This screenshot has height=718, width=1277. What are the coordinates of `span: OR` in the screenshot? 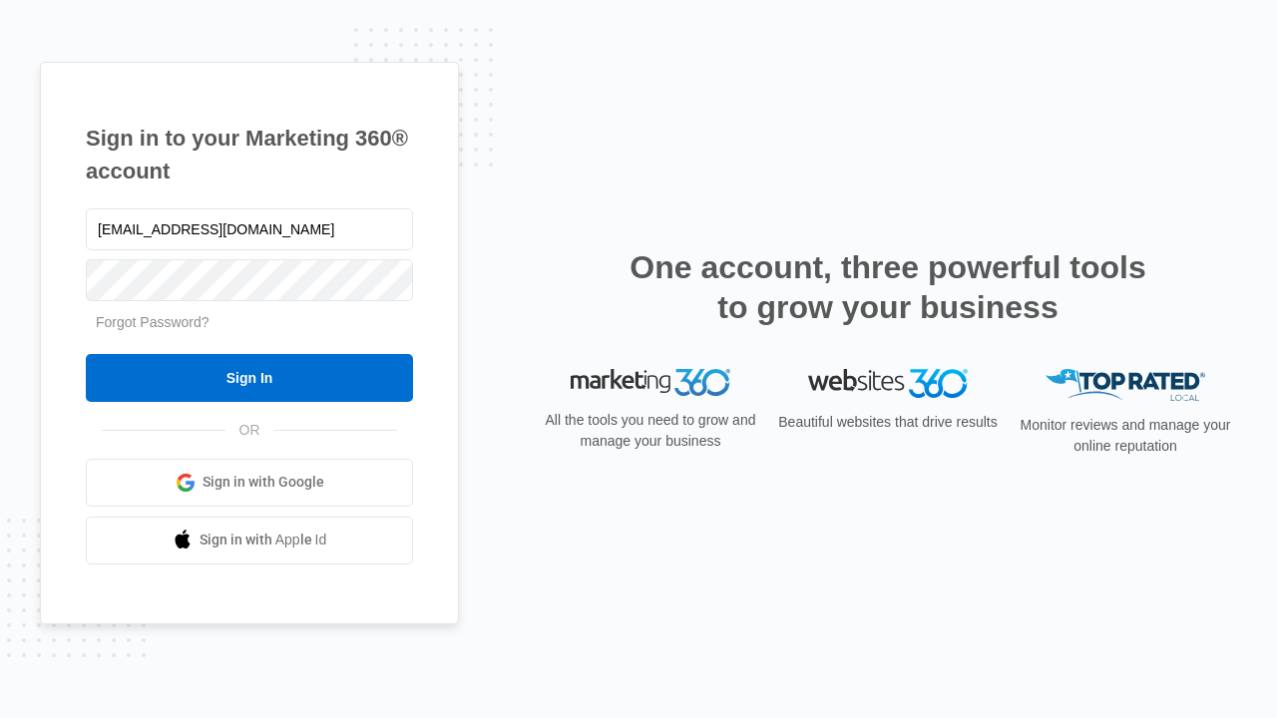 It's located at (249, 430).